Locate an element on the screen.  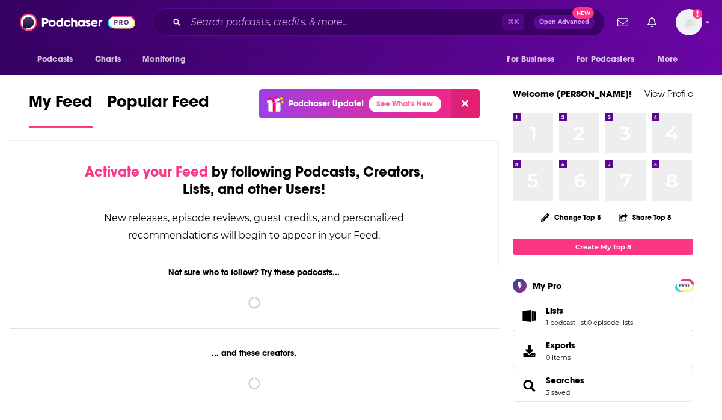
a: My Feed is located at coordinates (61, 109).